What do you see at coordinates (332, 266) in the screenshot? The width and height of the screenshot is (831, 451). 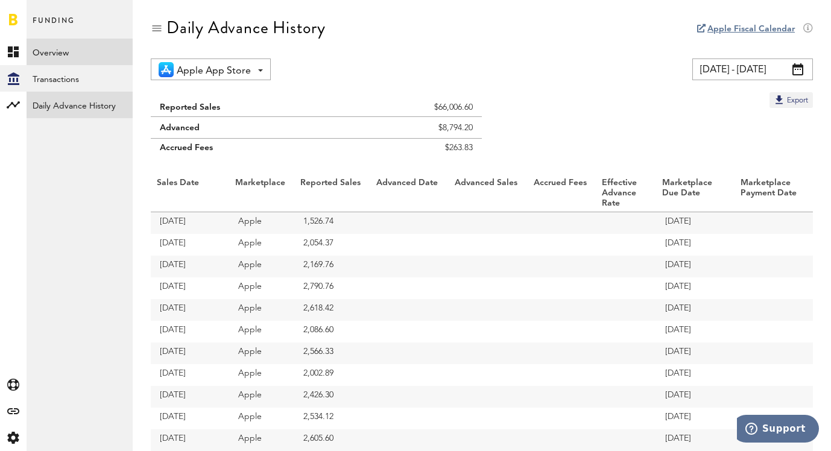 I see `td: 2,169.76` at bounding box center [332, 266].